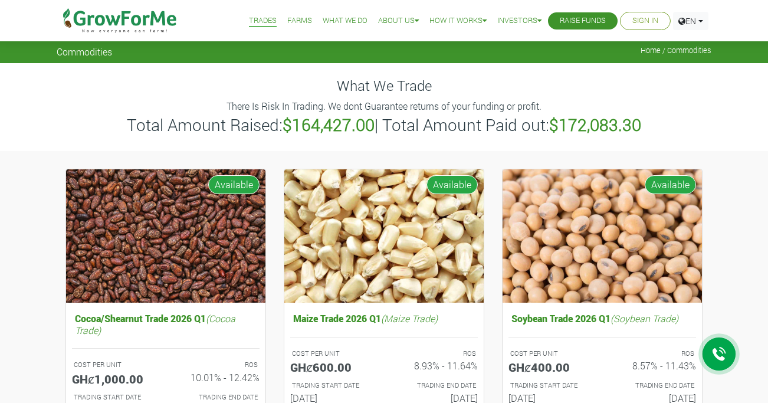 The image size is (768, 403). What do you see at coordinates (166, 324) in the screenshot?
I see `h5: Cocoa/Shearnut Trade 2026 Q1` at bounding box center [166, 324].